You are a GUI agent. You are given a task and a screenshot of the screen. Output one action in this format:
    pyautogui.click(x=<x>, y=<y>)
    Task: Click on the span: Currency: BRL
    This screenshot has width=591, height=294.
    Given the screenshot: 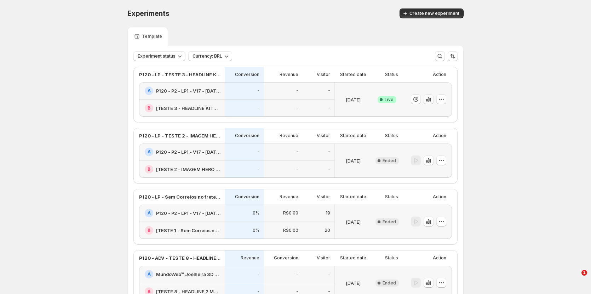 What is the action you would take?
    pyautogui.click(x=207, y=56)
    